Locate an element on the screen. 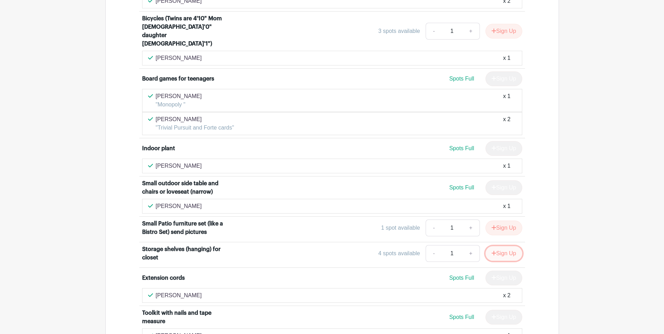 This screenshot has height=334, width=664. div: 1 spot available is located at coordinates (401, 228).